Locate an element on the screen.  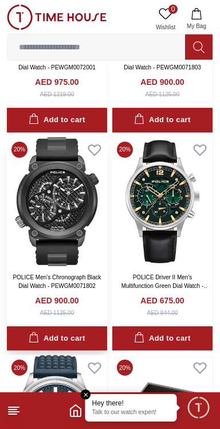
h4: AED 975.00 is located at coordinates (57, 82).